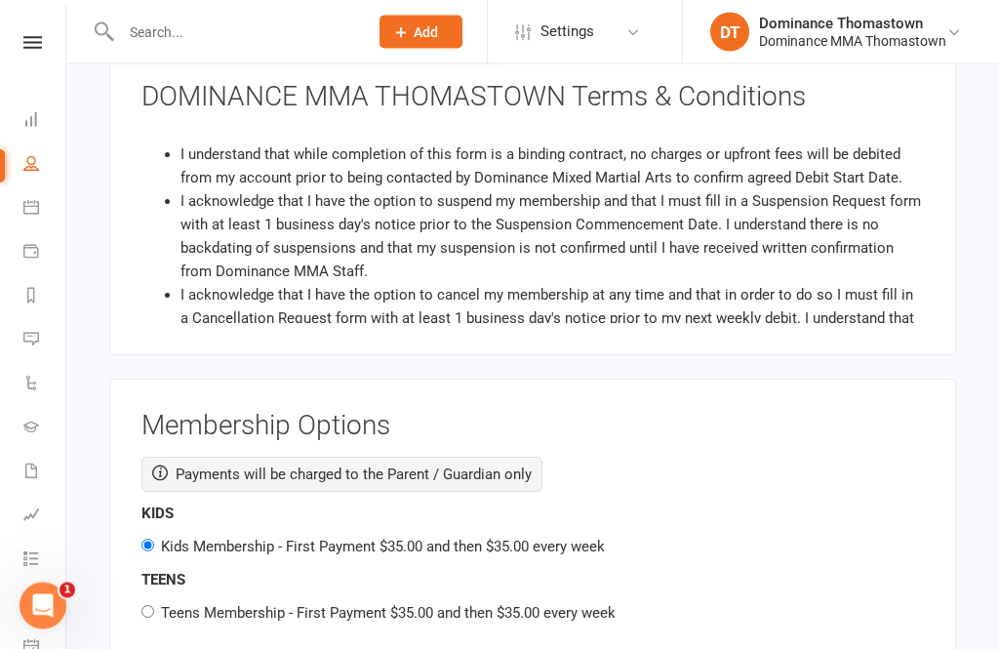 This screenshot has height=649, width=999. What do you see at coordinates (163, 581) in the screenshot?
I see `strong: TEENS` at bounding box center [163, 581].